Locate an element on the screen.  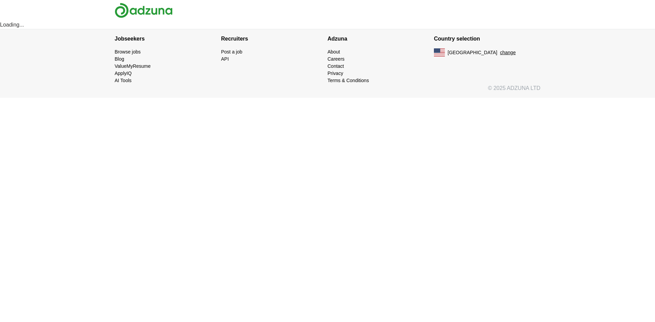
img: Adzuna logo is located at coordinates (144, 10).